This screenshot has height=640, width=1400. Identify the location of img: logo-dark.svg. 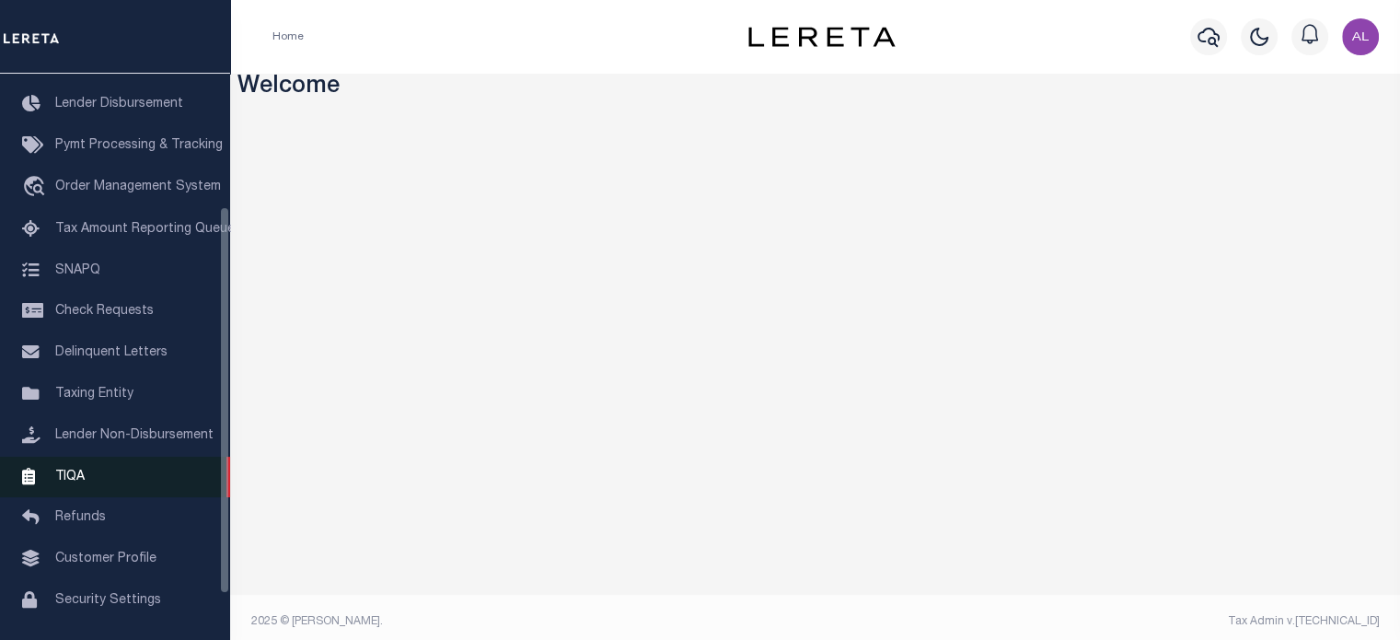
(822, 37).